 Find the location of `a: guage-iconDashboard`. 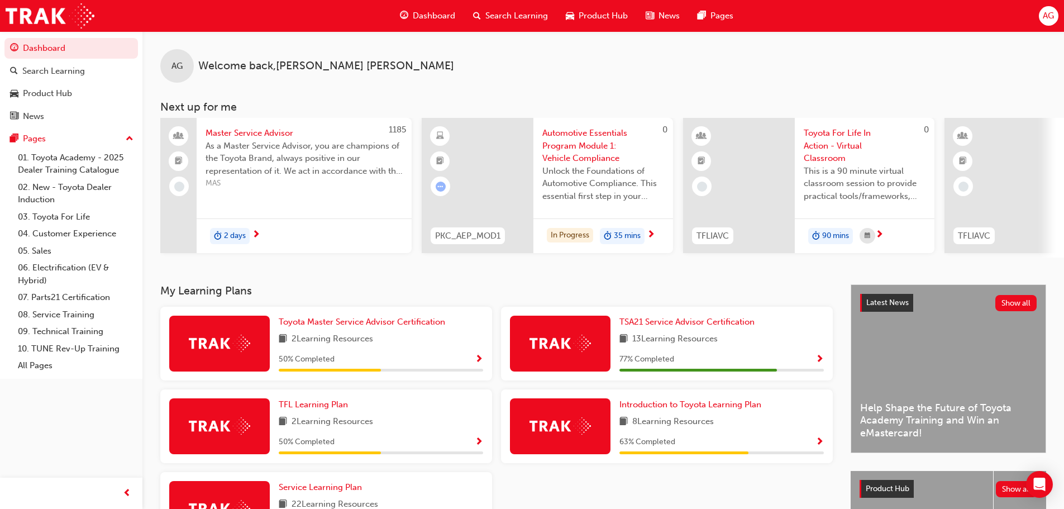

a: guage-iconDashboard is located at coordinates (427, 16).